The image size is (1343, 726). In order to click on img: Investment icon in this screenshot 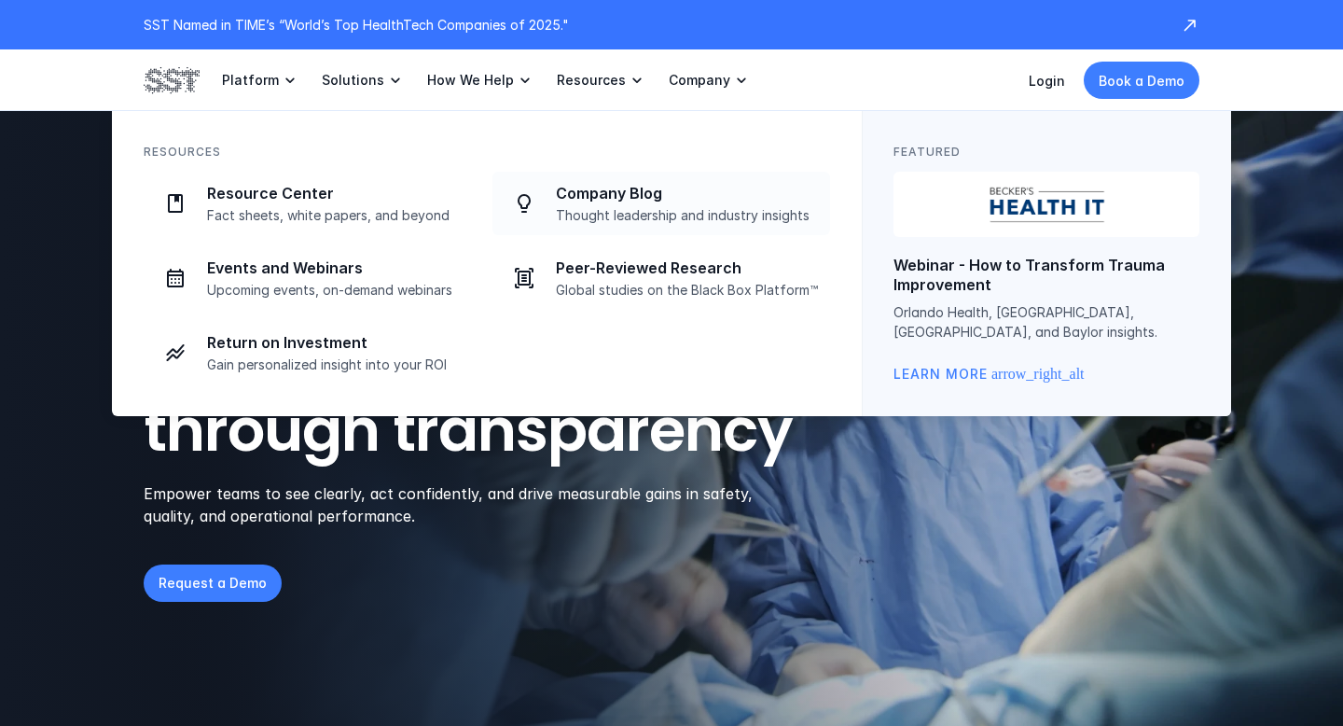, I will do `click(175, 353)`.